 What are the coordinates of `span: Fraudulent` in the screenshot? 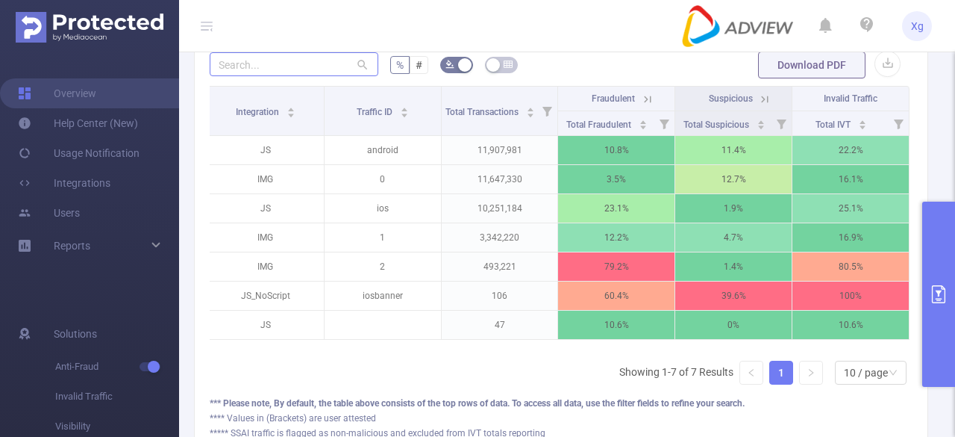 It's located at (614, 99).